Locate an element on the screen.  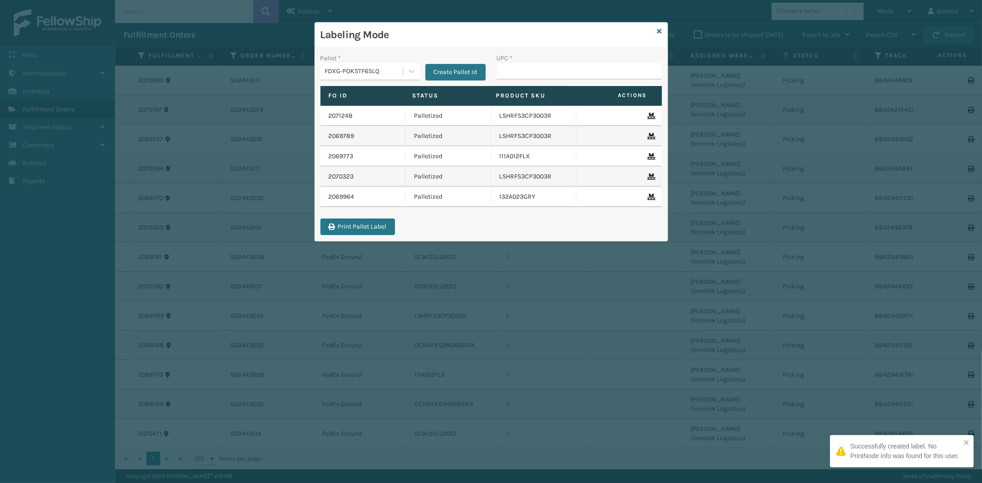
a: 2069773 is located at coordinates (341, 156).